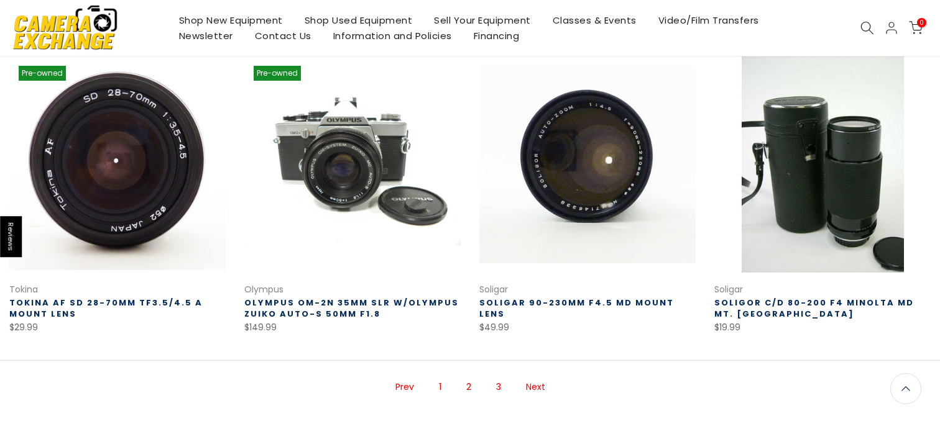 This screenshot has width=940, height=429. What do you see at coordinates (264, 290) in the screenshot?
I see `a: Olympus` at bounding box center [264, 290].